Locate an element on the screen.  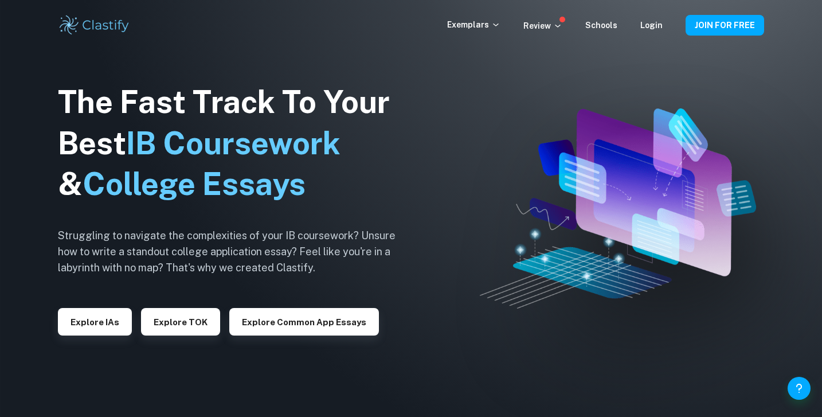
p: Exemplars is located at coordinates (473, 25).